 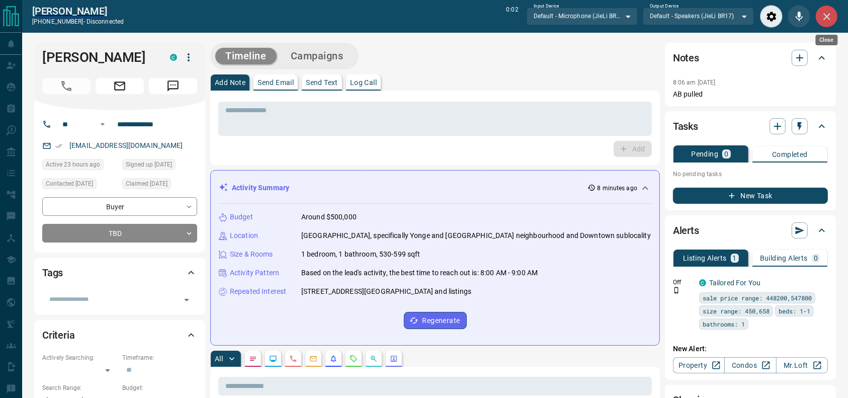 What do you see at coordinates (724, 324) in the screenshot?
I see `span: bathrooms: 1` at bounding box center [724, 324].